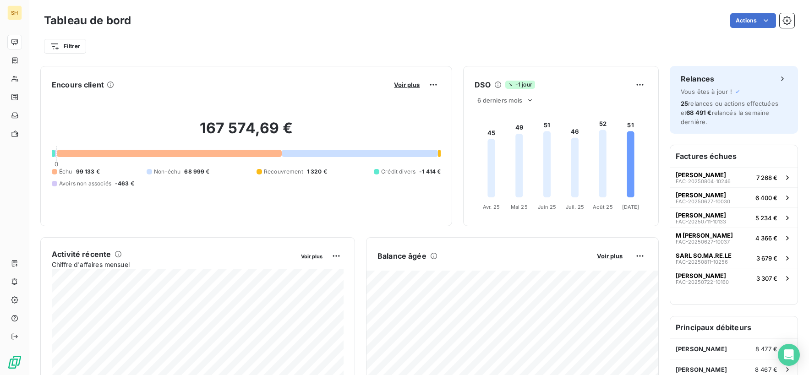 The width and height of the screenshot is (809, 375). What do you see at coordinates (197, 172) in the screenshot?
I see `span: 68 999 €` at bounding box center [197, 172].